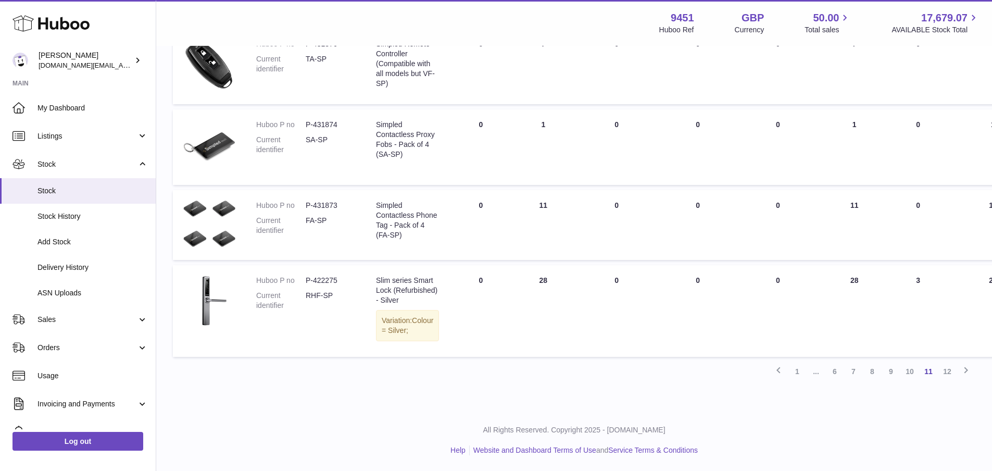 The image size is (992, 471). Describe the element at coordinates (330, 205) in the screenshot. I see `dd: P-431873` at that location.